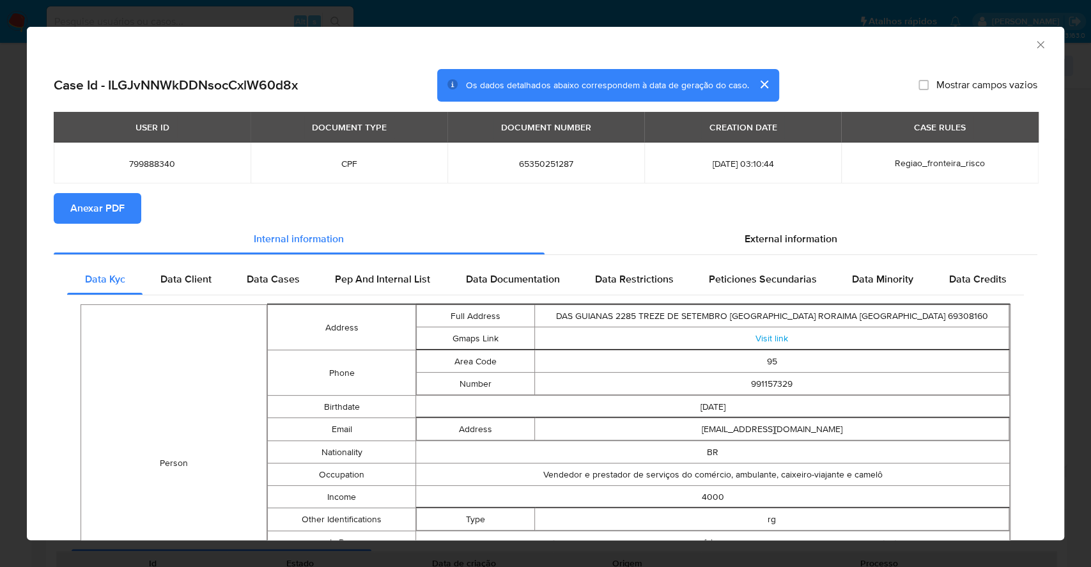 This screenshot has width=1091, height=567. Describe the element at coordinates (883, 279) in the screenshot. I see `span: Data Minority` at that location.